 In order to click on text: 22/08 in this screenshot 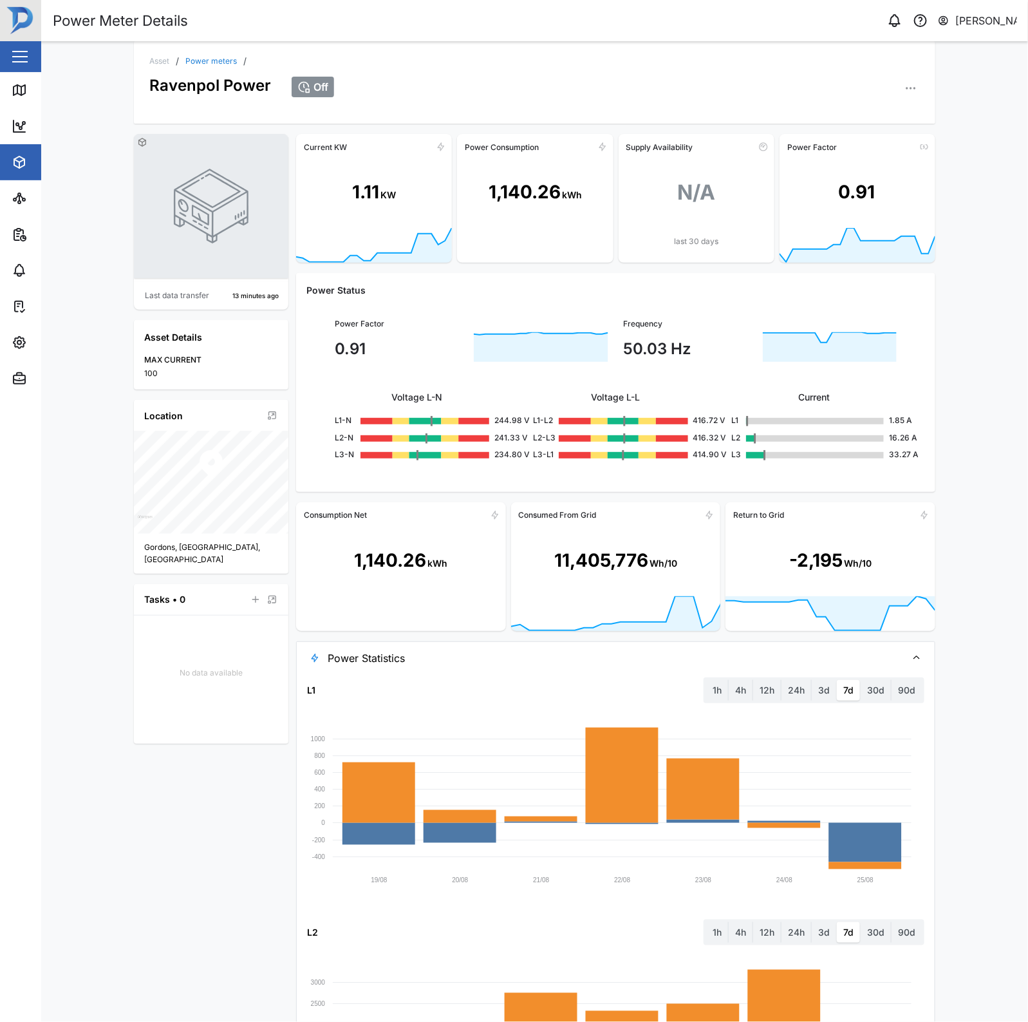, I will do `click(622, 880)`.